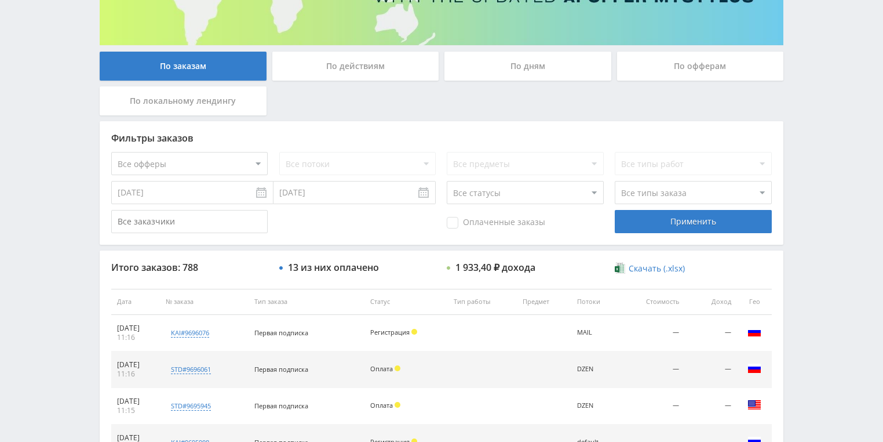  What do you see at coordinates (191, 406) in the screenshot?
I see `div: std#9695945` at bounding box center [191, 406].